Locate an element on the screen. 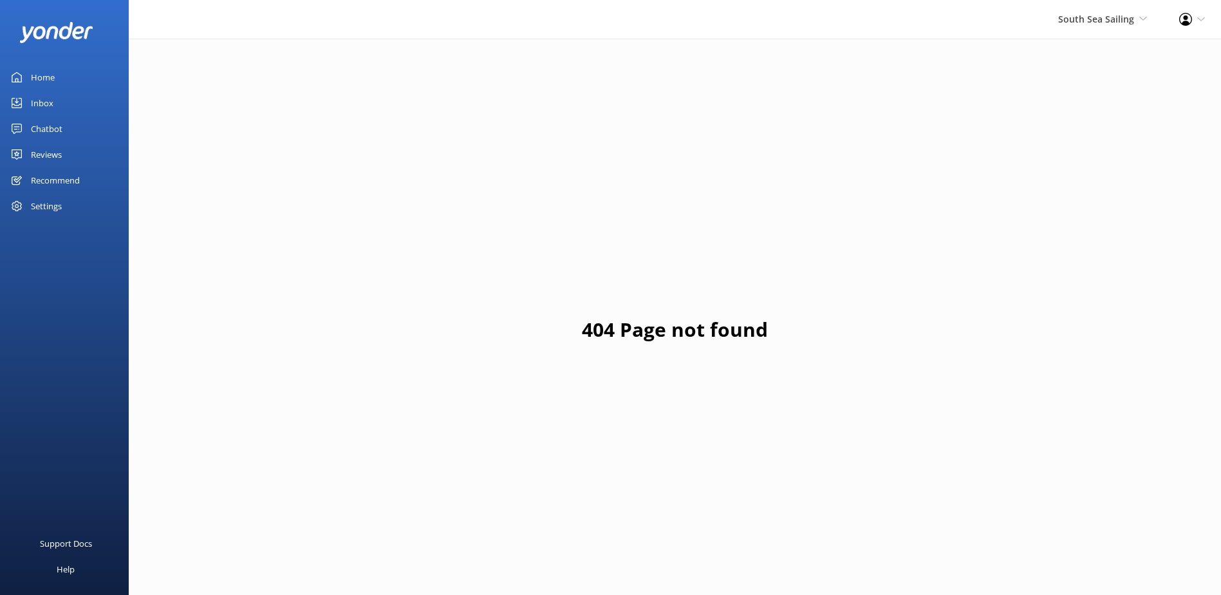 The image size is (1221, 595). img: yonder-white-logo.png is located at coordinates (56, 32).